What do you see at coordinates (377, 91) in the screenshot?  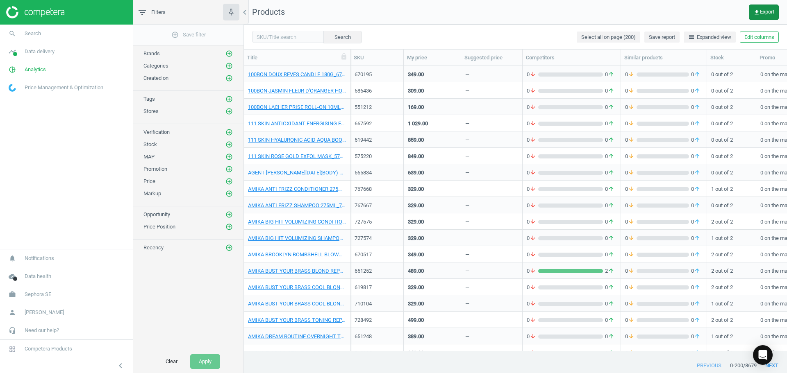 I see `div: 586436` at bounding box center [377, 91].